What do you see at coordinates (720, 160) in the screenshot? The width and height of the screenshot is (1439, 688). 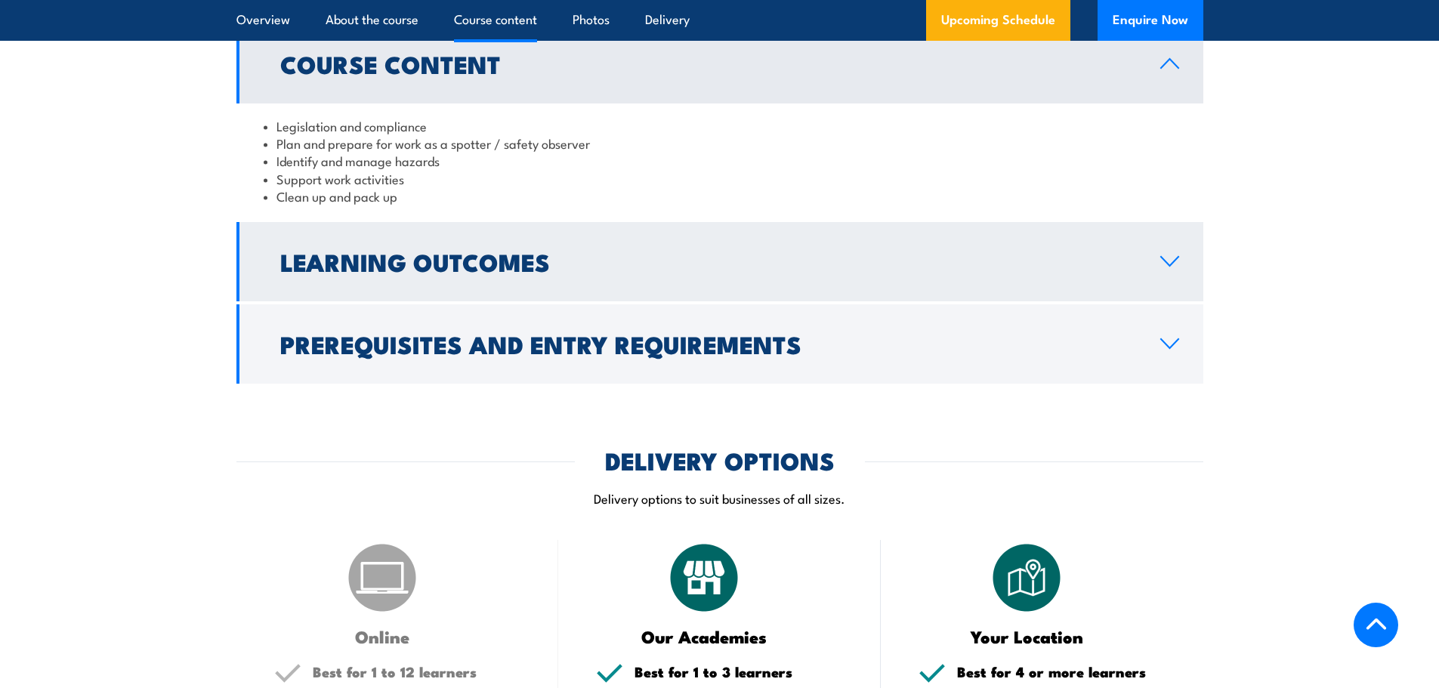 I see `li: Identify and manage hazards` at bounding box center [720, 160].